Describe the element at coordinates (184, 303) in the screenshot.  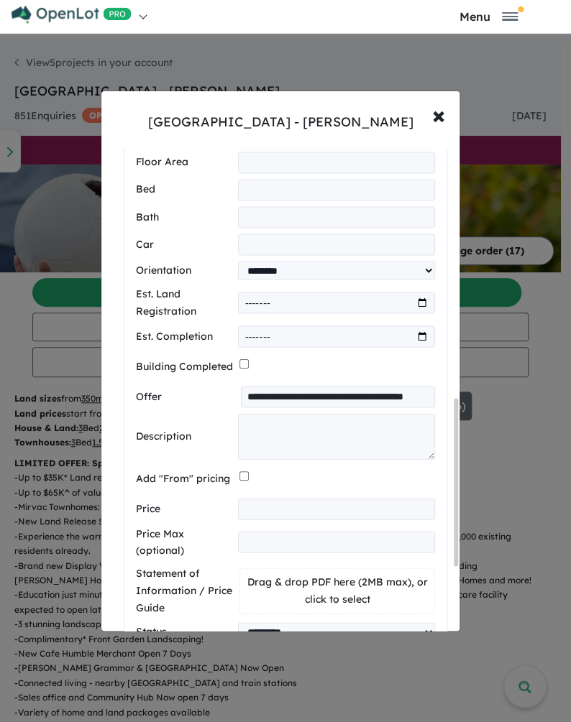
I see `label: Est. Land Registration` at that location.